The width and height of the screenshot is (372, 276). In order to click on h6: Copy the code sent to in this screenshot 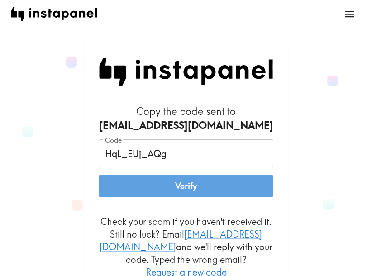, I will do `click(186, 119)`.